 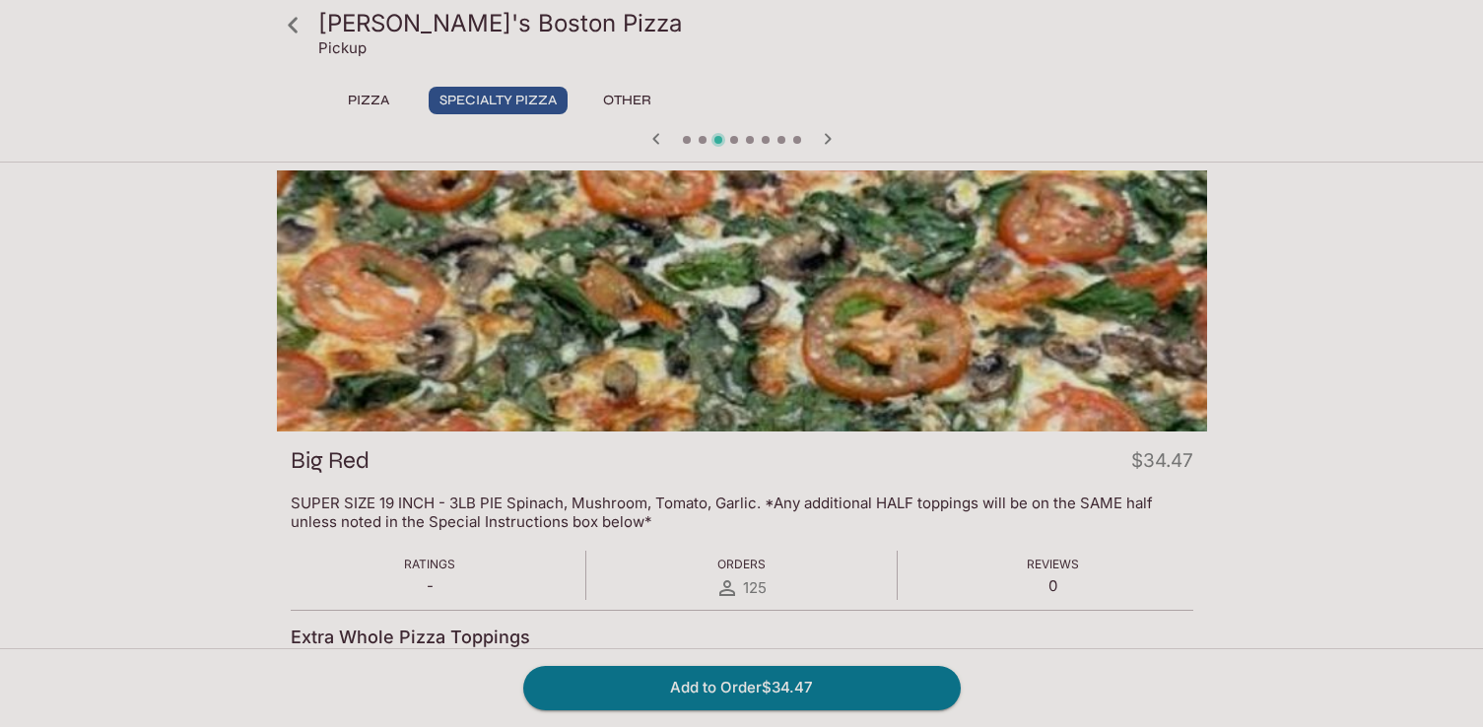 What do you see at coordinates (742, 688) in the screenshot?
I see `button: Add to Order$34.47` at bounding box center [742, 688].